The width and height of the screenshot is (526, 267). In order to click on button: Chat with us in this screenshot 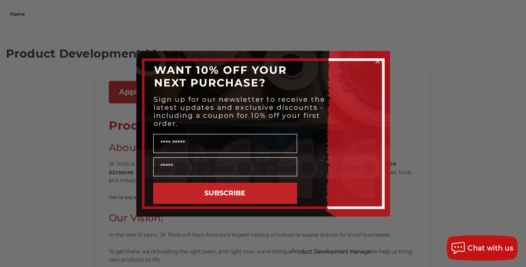, I will do `click(482, 248)`.